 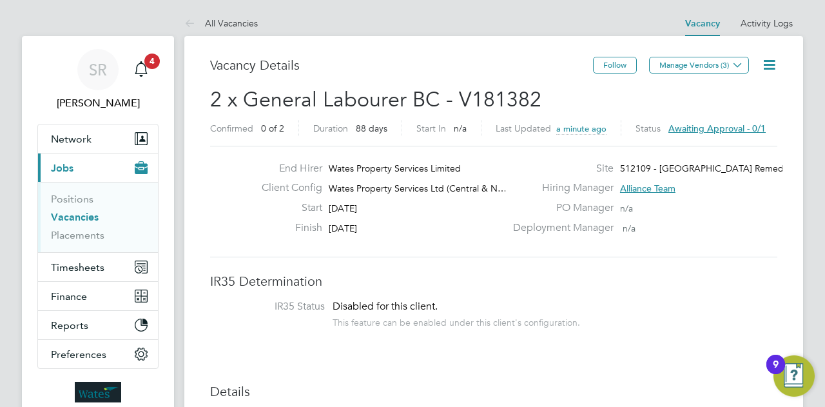 I want to click on h3: Details, so click(x=494, y=391).